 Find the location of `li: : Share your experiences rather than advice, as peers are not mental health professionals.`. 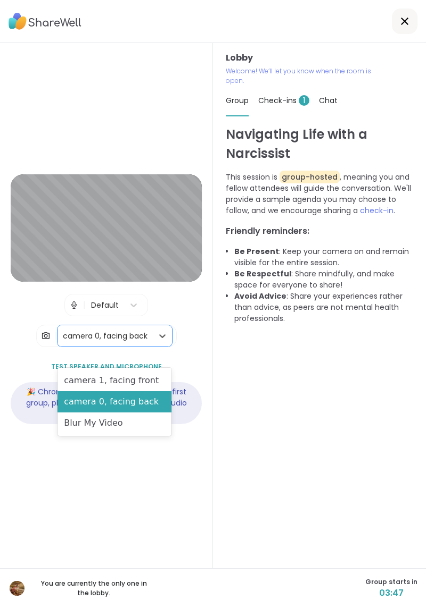

li: : Share your experiences rather than advice, as peers are not mental health professionals. is located at coordinates (323, 307).